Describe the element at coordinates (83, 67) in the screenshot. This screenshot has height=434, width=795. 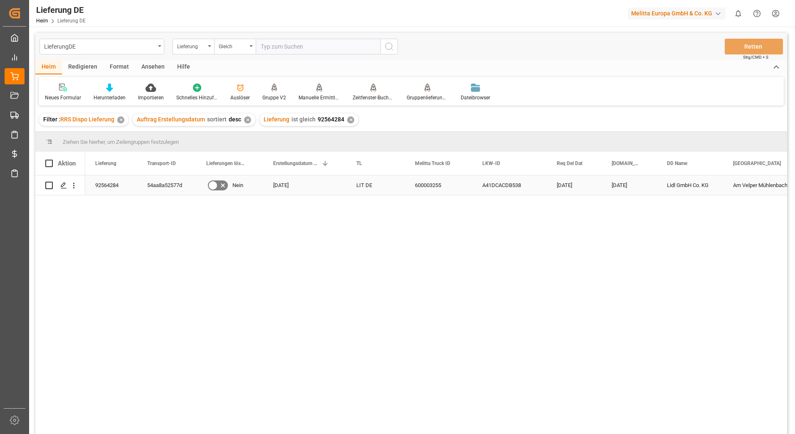
I see `div: Redigieren` at that location.